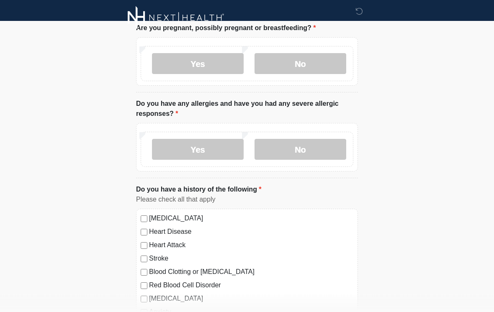 The width and height of the screenshot is (494, 312). What do you see at coordinates (251, 286) in the screenshot?
I see `label: Red Blood Cell Disorder` at bounding box center [251, 286].